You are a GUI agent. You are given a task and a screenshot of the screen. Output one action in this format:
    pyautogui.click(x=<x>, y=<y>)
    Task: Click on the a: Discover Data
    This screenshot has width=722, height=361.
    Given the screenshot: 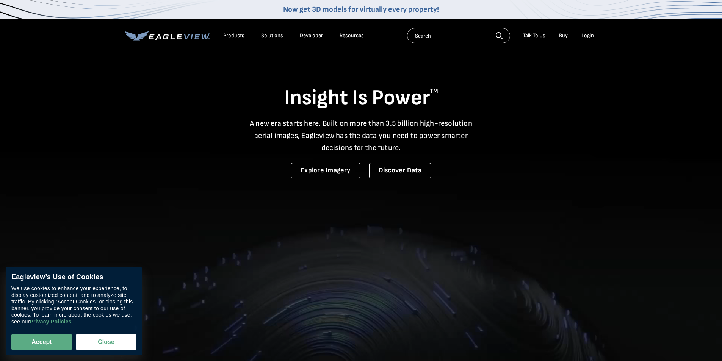 What is the action you would take?
    pyautogui.click(x=400, y=171)
    